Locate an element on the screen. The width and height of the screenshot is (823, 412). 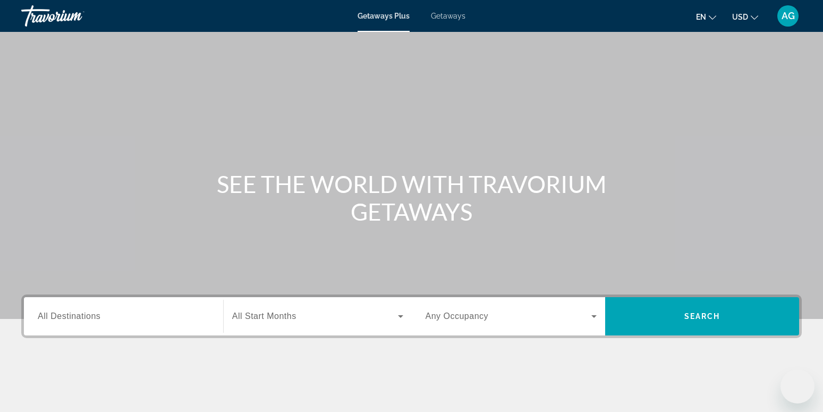
a: Travorium is located at coordinates (74, 16).